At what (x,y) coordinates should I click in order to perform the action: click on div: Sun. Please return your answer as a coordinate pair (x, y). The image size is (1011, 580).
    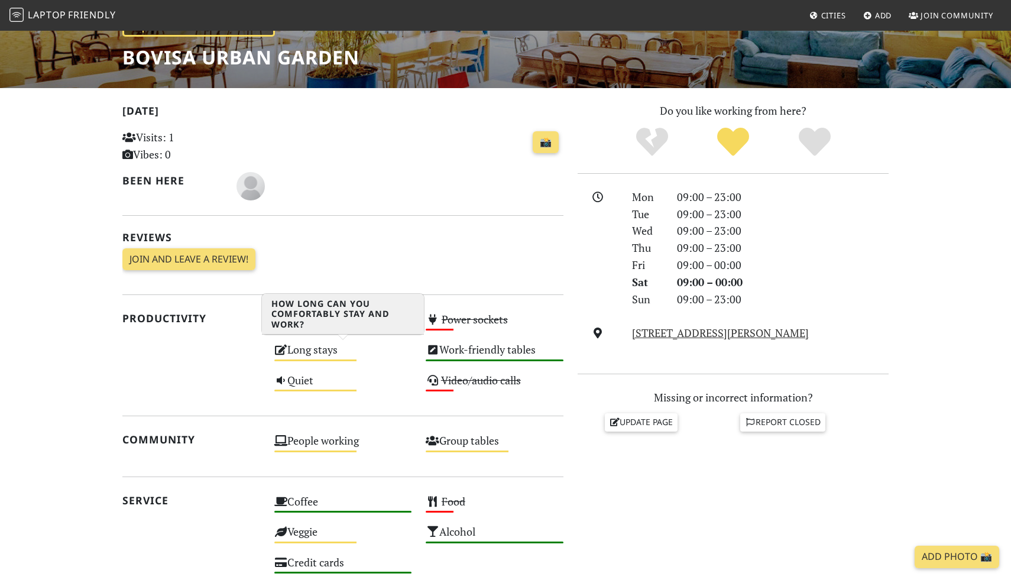
    Looking at the image, I should click on (647, 299).